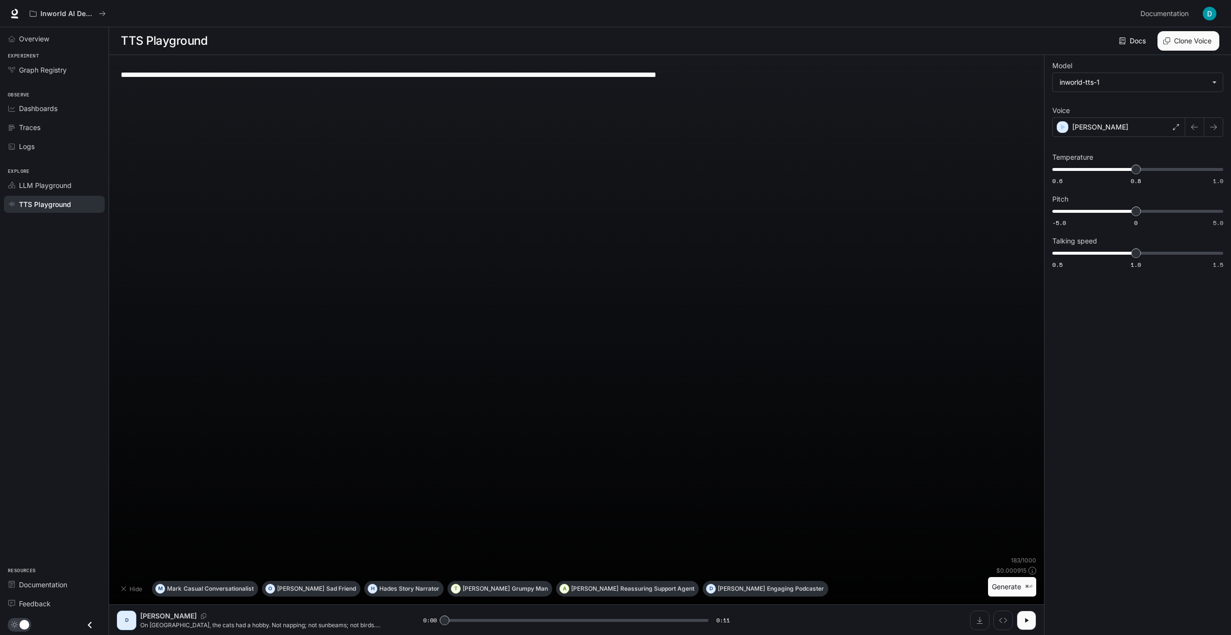 This screenshot has height=635, width=1231. What do you see at coordinates (160, 589) in the screenshot?
I see `div: M` at bounding box center [160, 589].